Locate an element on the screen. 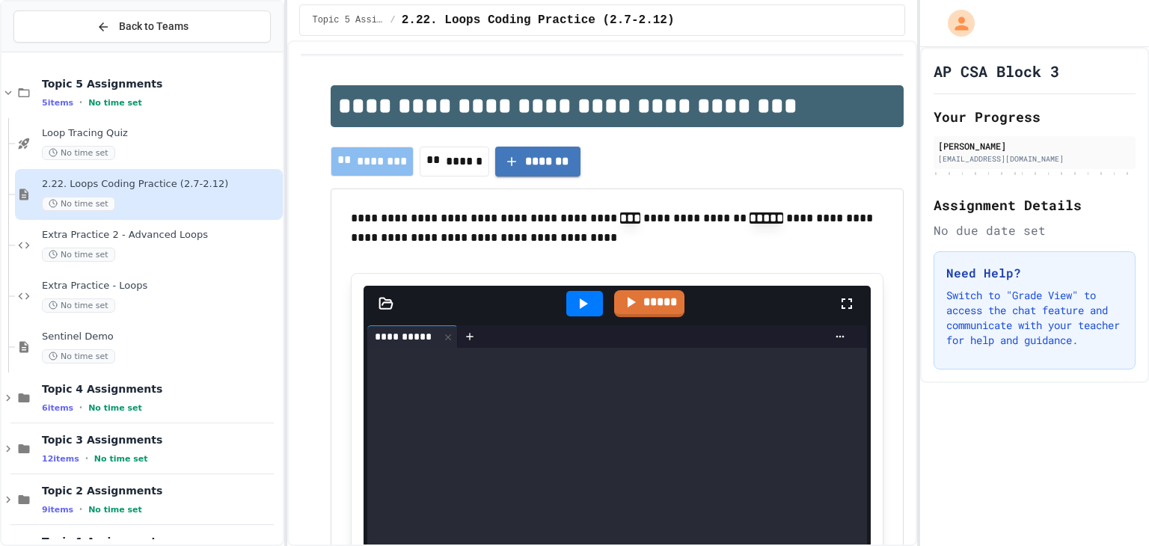 The image size is (1149, 546). div: My Account is located at coordinates (955, 23).